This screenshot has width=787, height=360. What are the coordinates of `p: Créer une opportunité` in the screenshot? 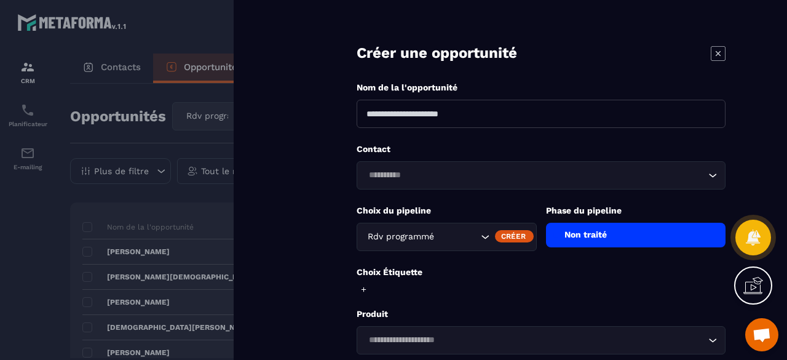 It's located at (436, 53).